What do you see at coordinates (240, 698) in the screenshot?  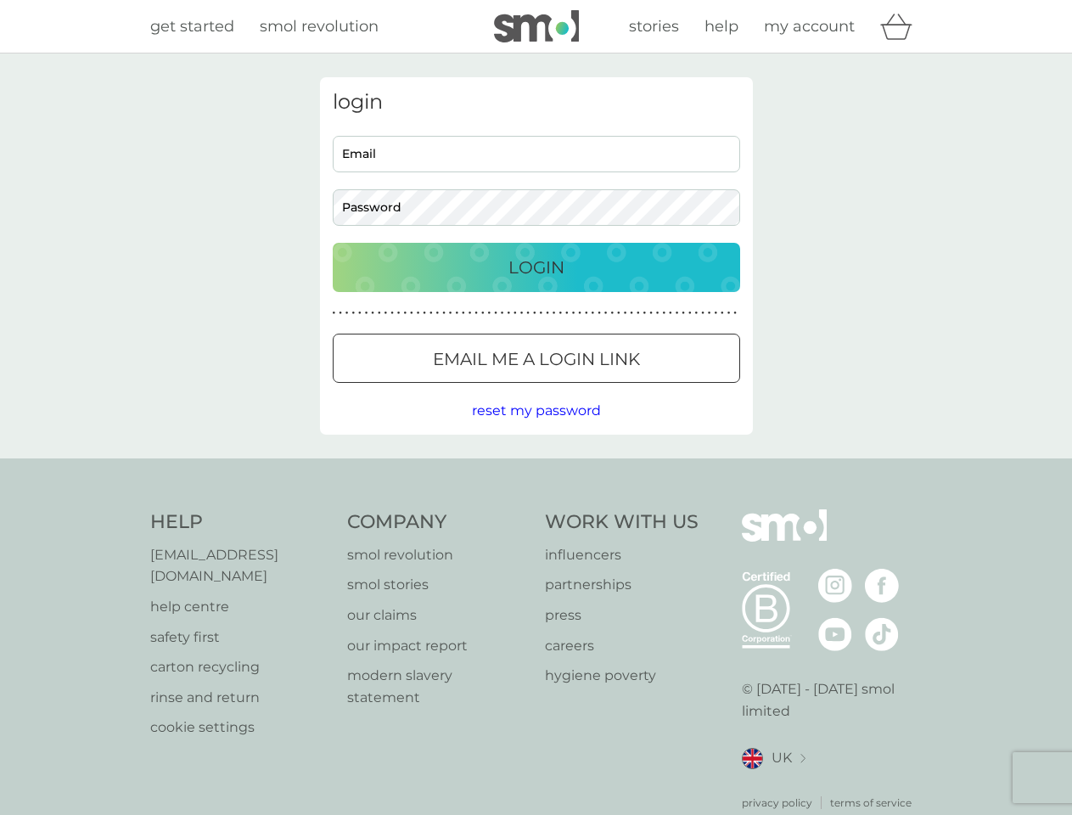 I see `p: rinse and return` at bounding box center [240, 698].